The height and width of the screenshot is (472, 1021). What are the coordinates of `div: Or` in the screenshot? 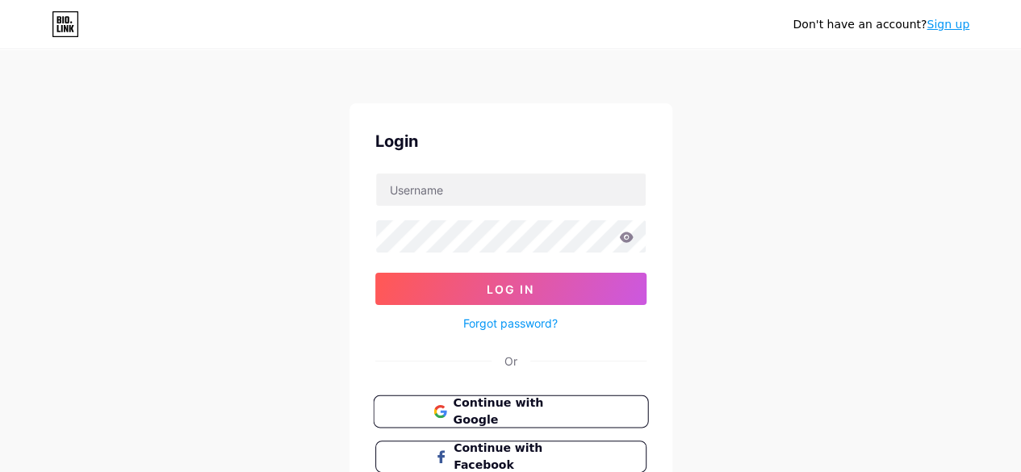 It's located at (511, 361).